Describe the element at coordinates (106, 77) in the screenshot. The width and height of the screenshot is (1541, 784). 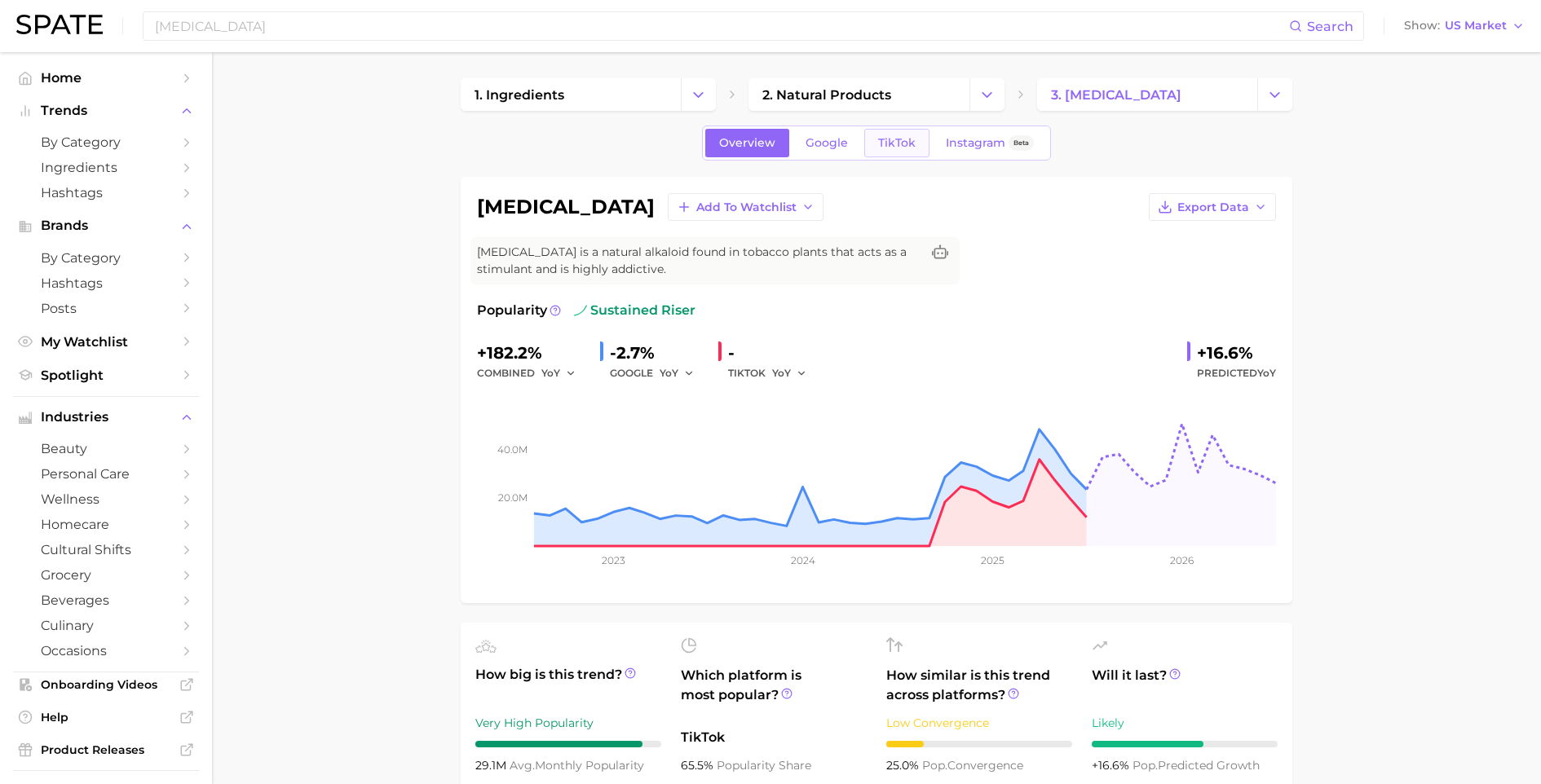
I see `a: Home` at that location.